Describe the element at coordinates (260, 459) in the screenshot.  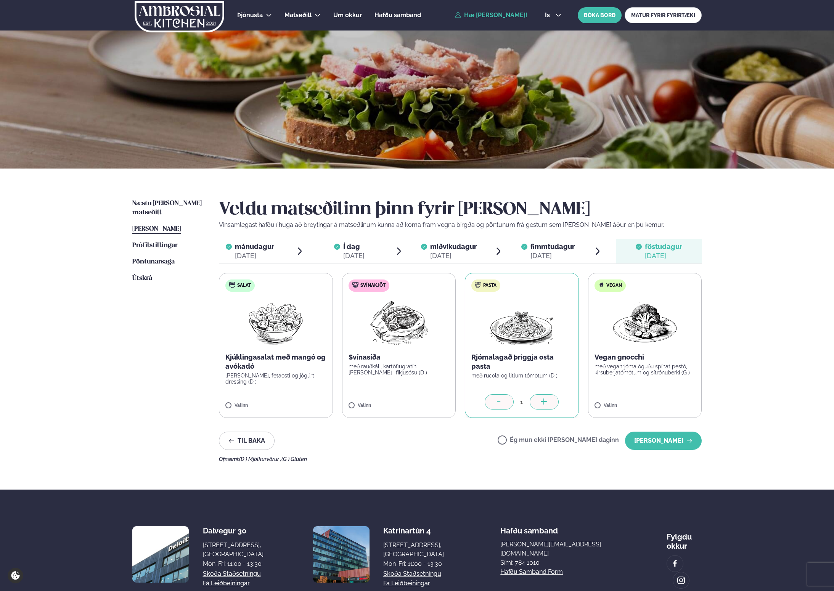
I see `span: (D ) Mjólkurvörur ,` at that location.